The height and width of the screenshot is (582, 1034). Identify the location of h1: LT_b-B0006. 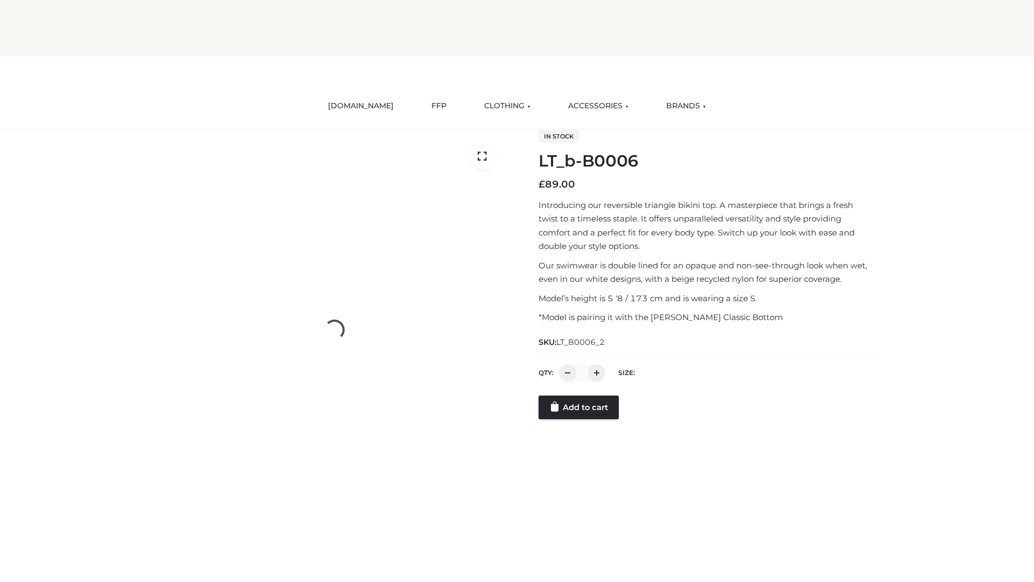
(706, 161).